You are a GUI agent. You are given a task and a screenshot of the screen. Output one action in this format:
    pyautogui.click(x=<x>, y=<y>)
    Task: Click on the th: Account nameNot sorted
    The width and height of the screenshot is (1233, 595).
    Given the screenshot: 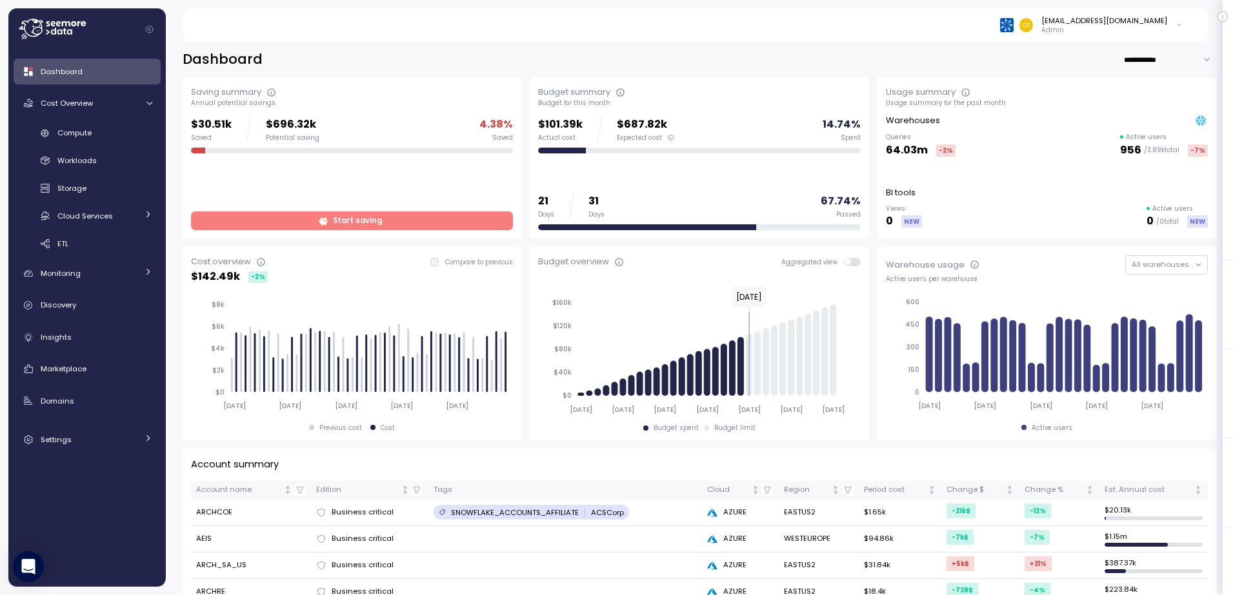 What is the action you would take?
    pyautogui.click(x=251, y=490)
    